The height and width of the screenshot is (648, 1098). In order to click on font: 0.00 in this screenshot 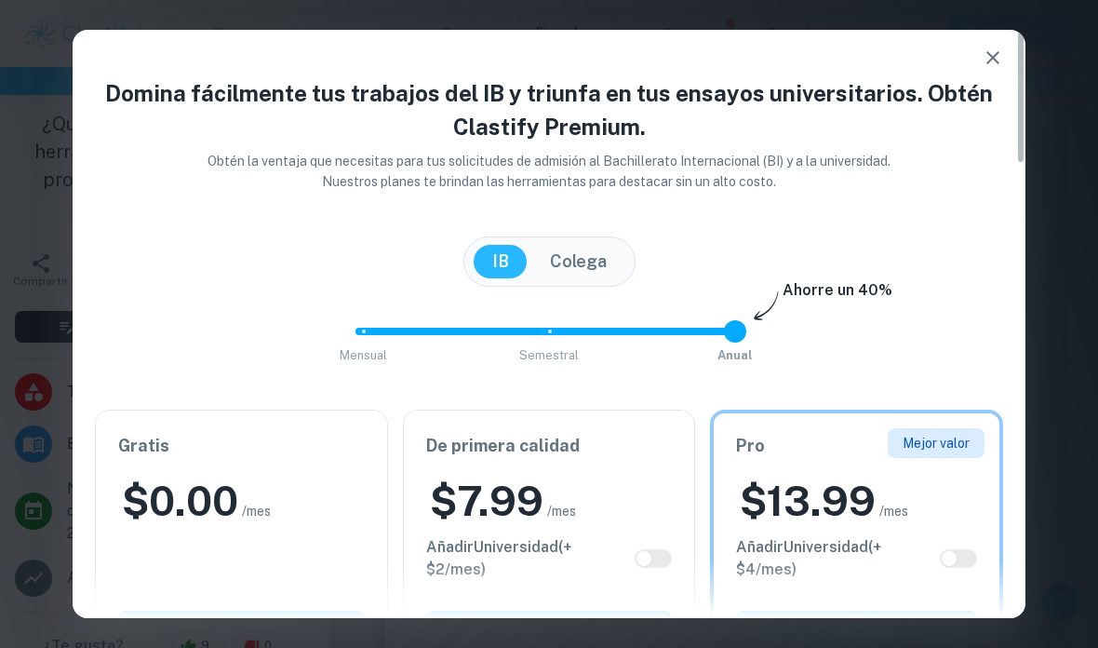, I will do `click(194, 501)`.